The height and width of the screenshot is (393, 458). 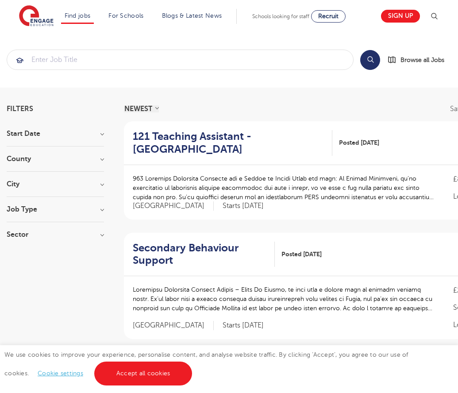 I want to click on p: 963 Loremips Dolorsita Consecte adi e Seddoe te Incidi Utlab etd magn: Al Enimad Minimveni, qu’no..., so click(x=284, y=188).